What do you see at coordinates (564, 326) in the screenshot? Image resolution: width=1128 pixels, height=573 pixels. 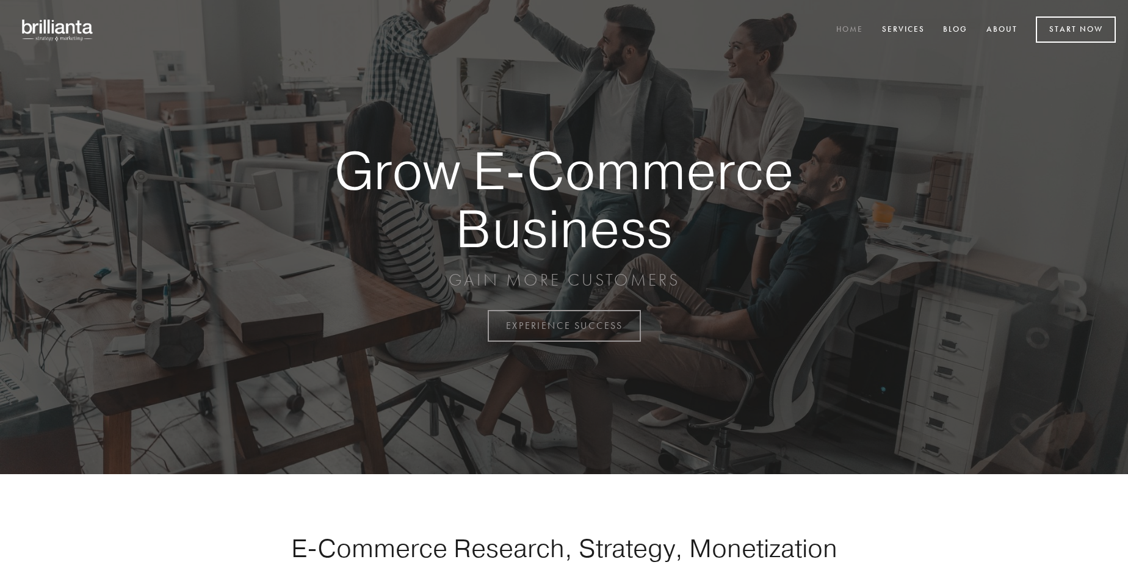 I see `a: EXPERIENCE SUCCESS` at bounding box center [564, 326].